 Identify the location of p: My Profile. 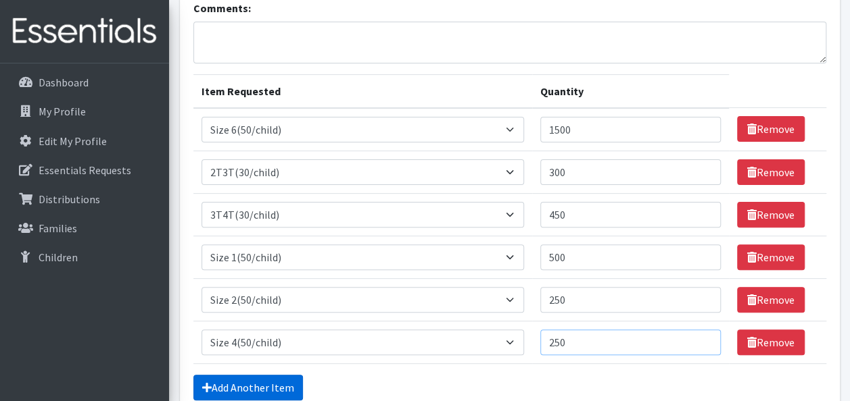
(62, 112).